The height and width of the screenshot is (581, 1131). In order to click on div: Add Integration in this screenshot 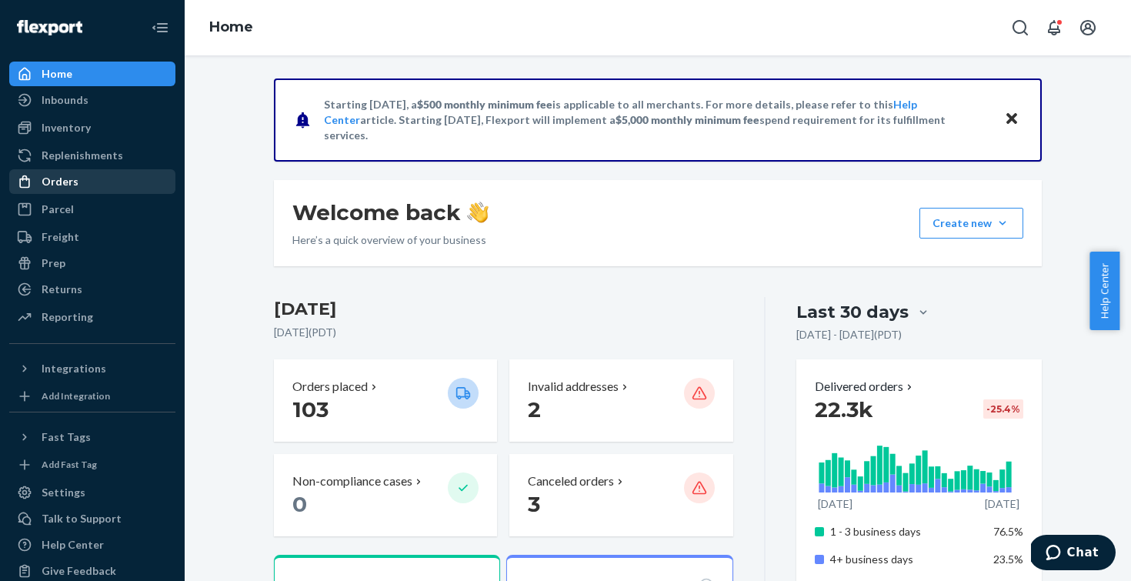, I will do `click(75, 396)`.